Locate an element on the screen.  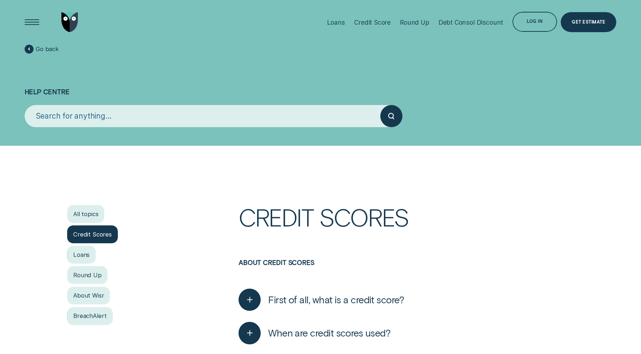
a: Get Estimate is located at coordinates (588, 22).